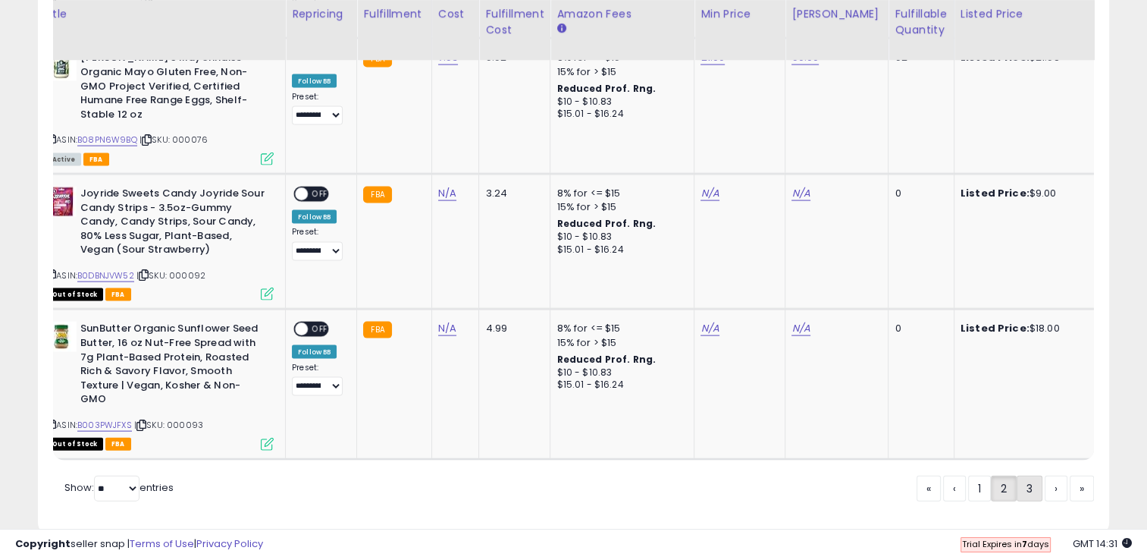  What do you see at coordinates (1006, 544) in the screenshot?
I see `span: Trial Expires in days` at bounding box center [1006, 544].